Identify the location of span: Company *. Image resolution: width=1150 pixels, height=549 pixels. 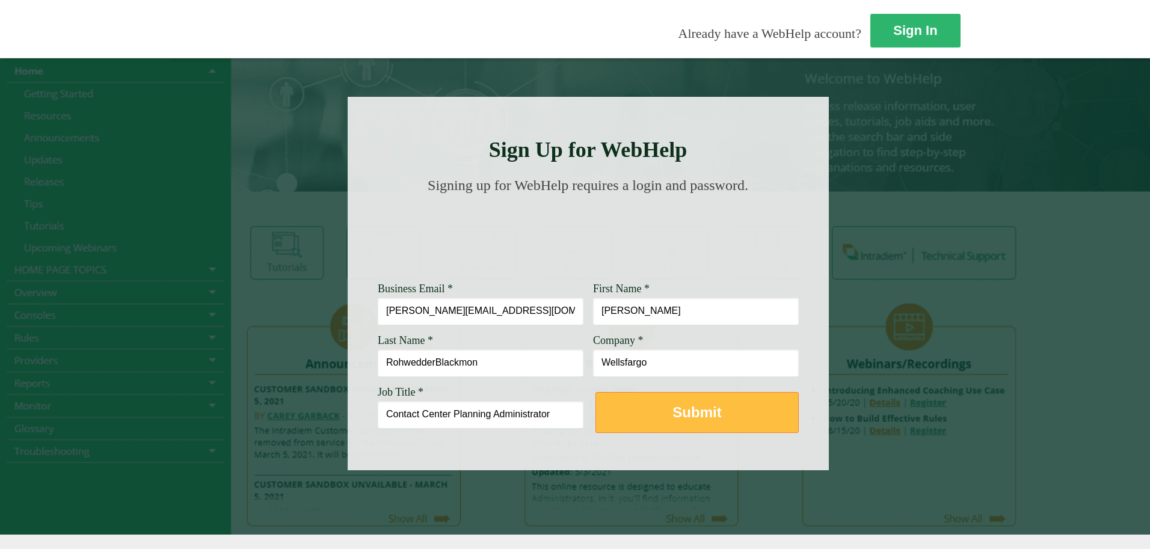
(618, 340).